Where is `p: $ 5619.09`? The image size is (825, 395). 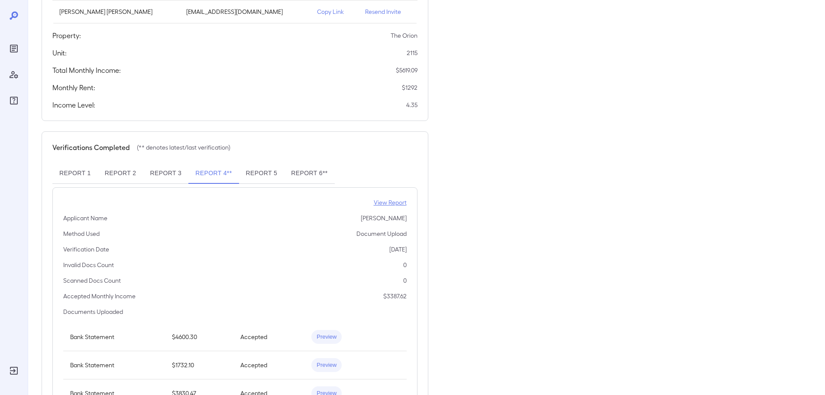
p: $ 5619.09 is located at coordinates (407, 70).